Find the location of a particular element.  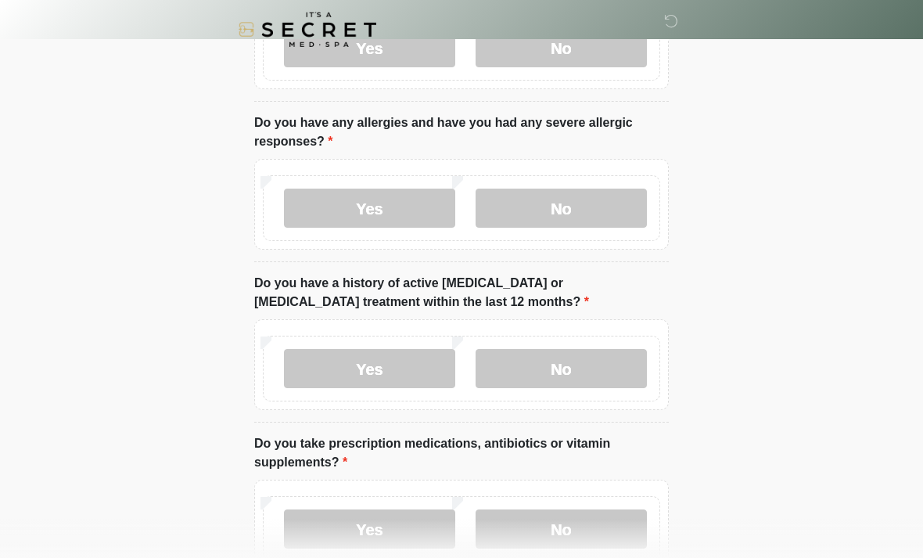

label: Do you have any allergies and have you had any severe allergic responses? is located at coordinates (462, 132).